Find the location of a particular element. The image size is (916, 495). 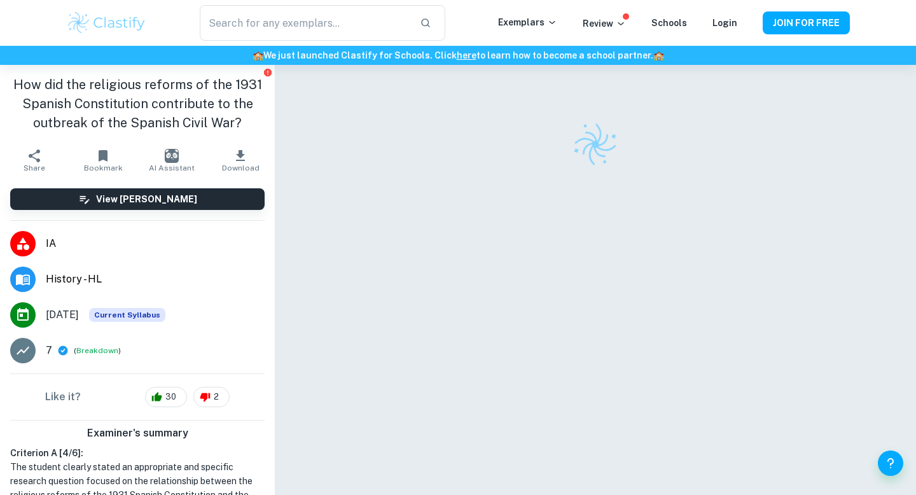

span: Share is located at coordinates (34, 168).